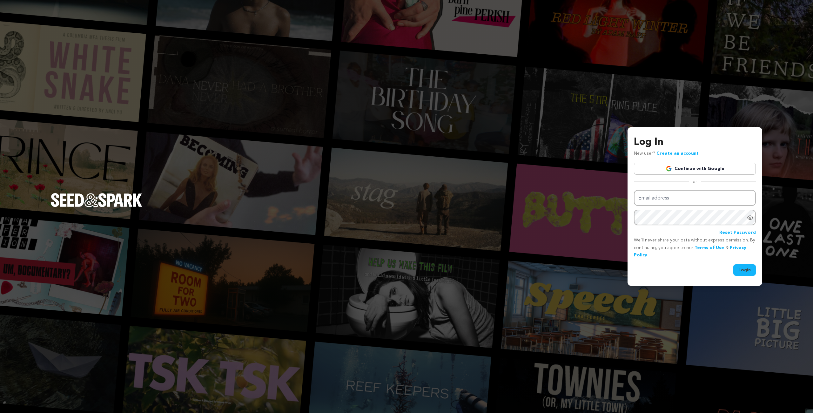 The height and width of the screenshot is (413, 813). What do you see at coordinates (97, 200) in the screenshot?
I see `img: Seed&Spark Logo` at bounding box center [97, 200].